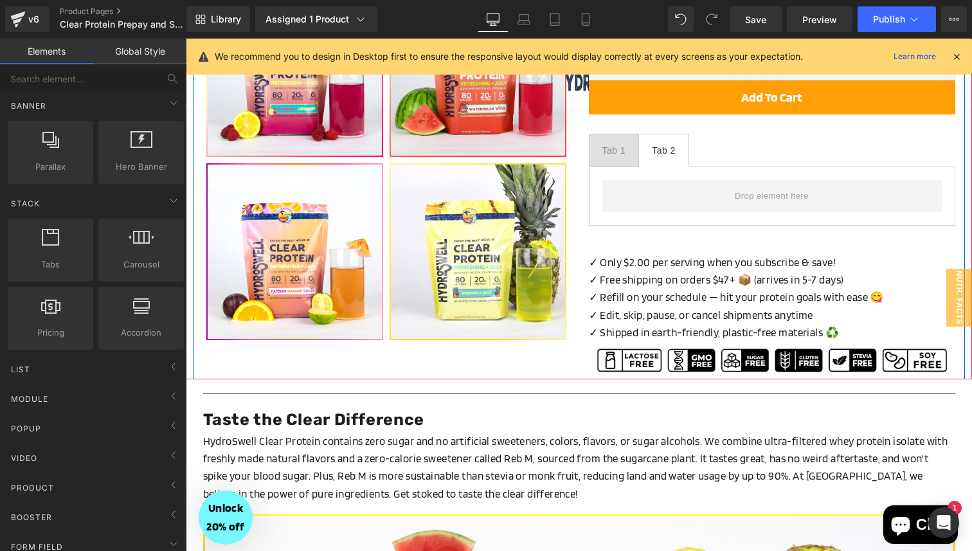 This screenshot has width=972, height=551. I want to click on button: Redo, so click(711, 19).